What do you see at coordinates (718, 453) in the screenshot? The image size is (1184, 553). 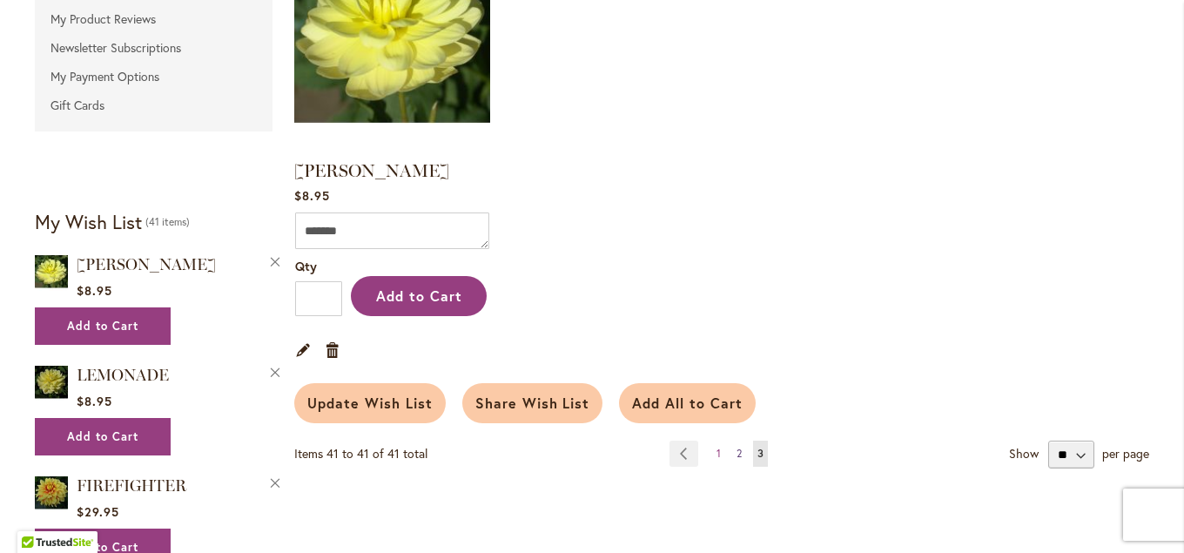 I see `span: 1` at bounding box center [718, 453].